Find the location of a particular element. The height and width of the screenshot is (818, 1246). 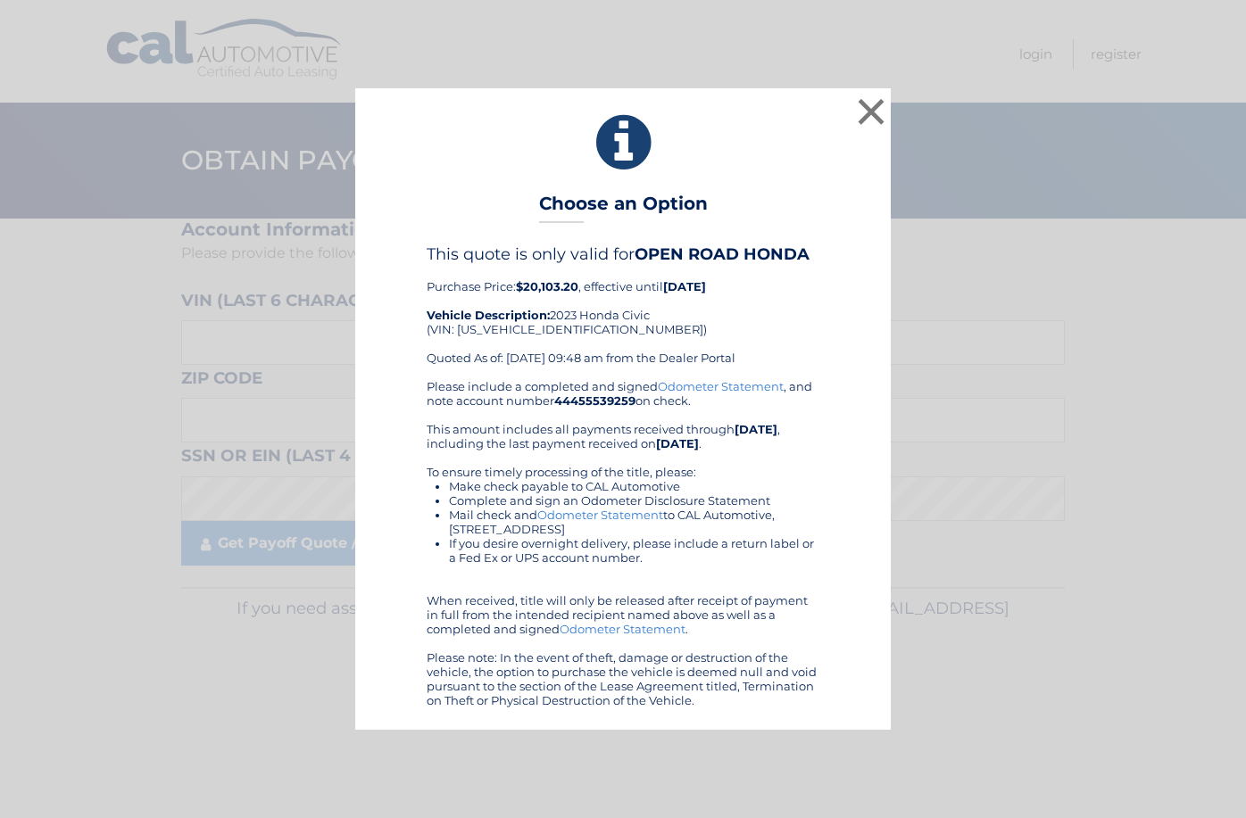

li: Make check payable to CAL Automotive is located at coordinates (634, 486).